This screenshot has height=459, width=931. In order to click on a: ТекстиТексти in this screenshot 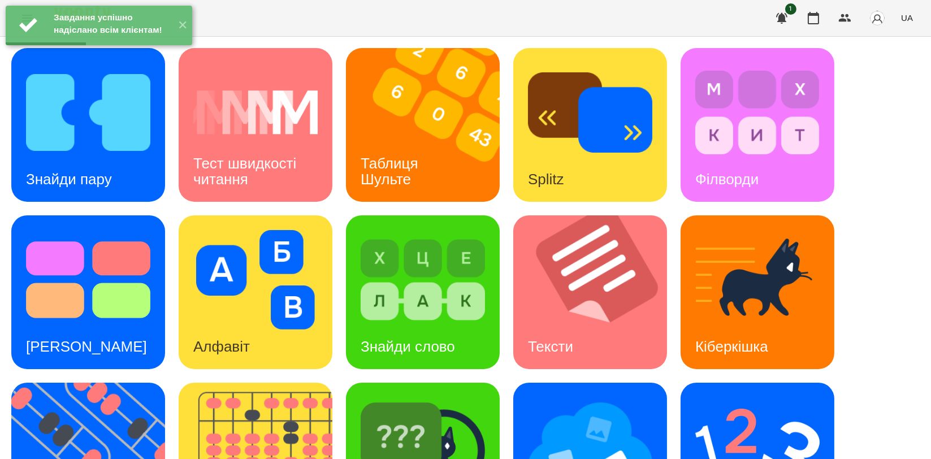, I will do `click(590, 292)`.